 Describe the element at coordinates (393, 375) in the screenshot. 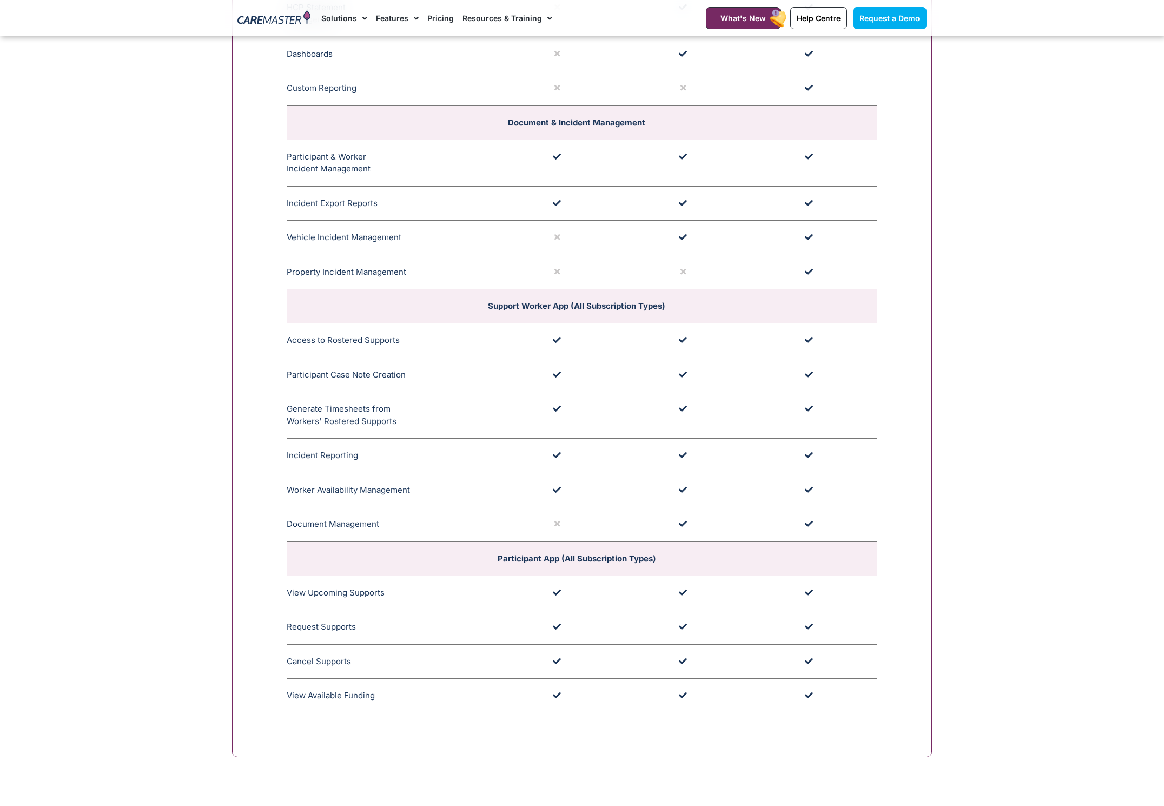

I see `td: Participant Case Note Creation` at that location.